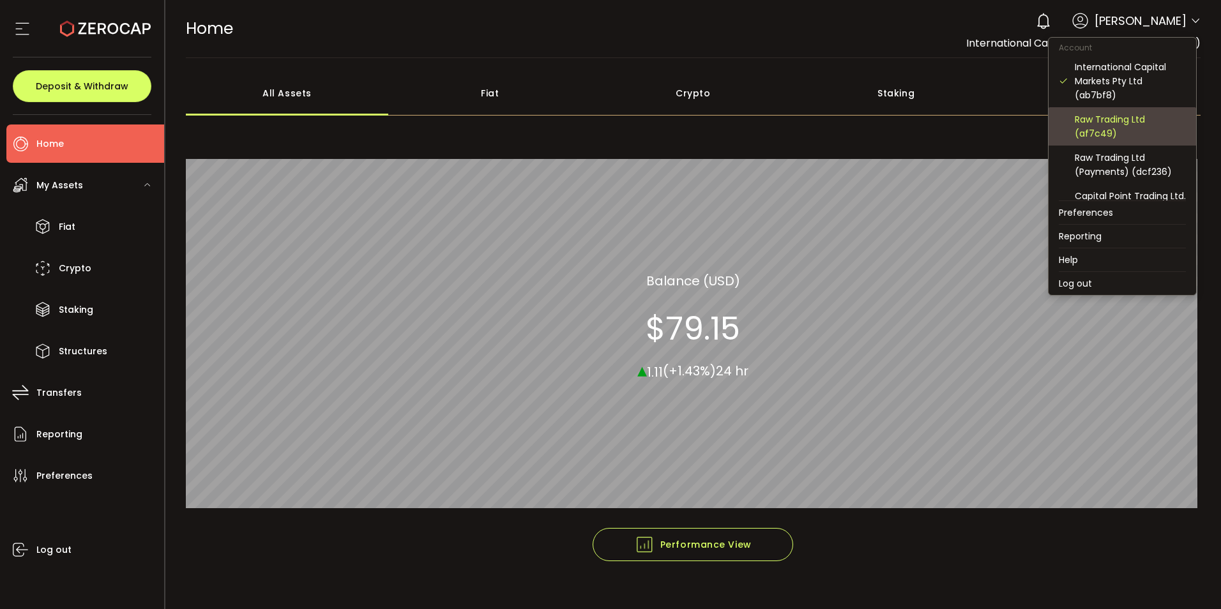 This screenshot has width=1221, height=609. Describe the element at coordinates (67, 227) in the screenshot. I see `span: Fiat` at that location.